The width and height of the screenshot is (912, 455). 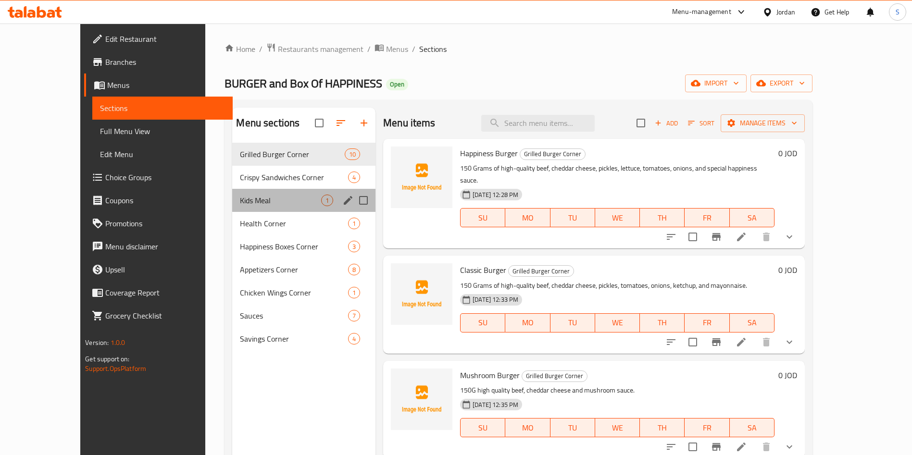 What do you see at coordinates (617, 286) in the screenshot?
I see `p: 150 Grams of high-quality beef, cheddar cheese, pickles, tomatoes, onions, ketchup, and mayonnaise.` at bounding box center [617, 286].